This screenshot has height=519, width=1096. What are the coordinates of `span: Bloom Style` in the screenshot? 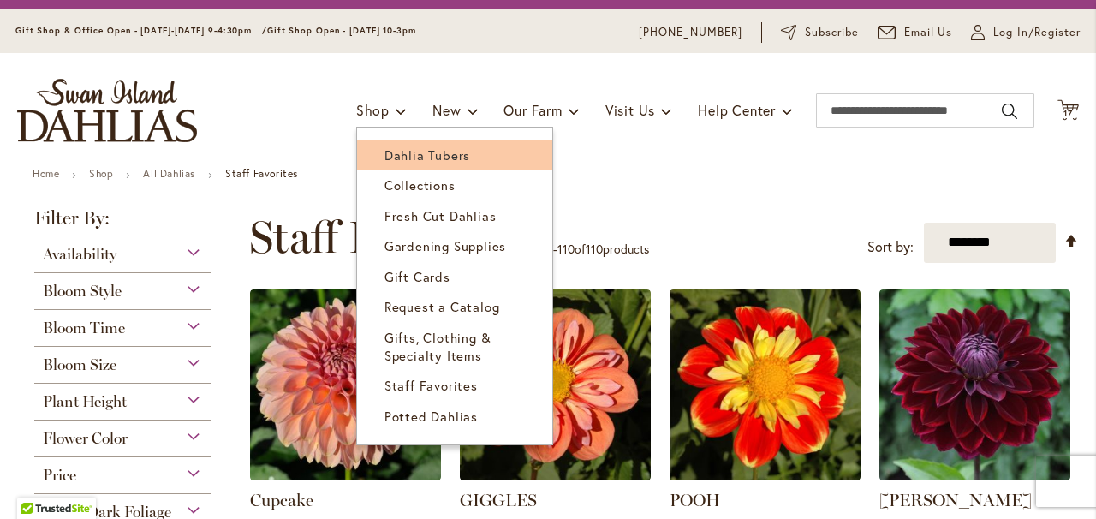 It's located at (82, 291).